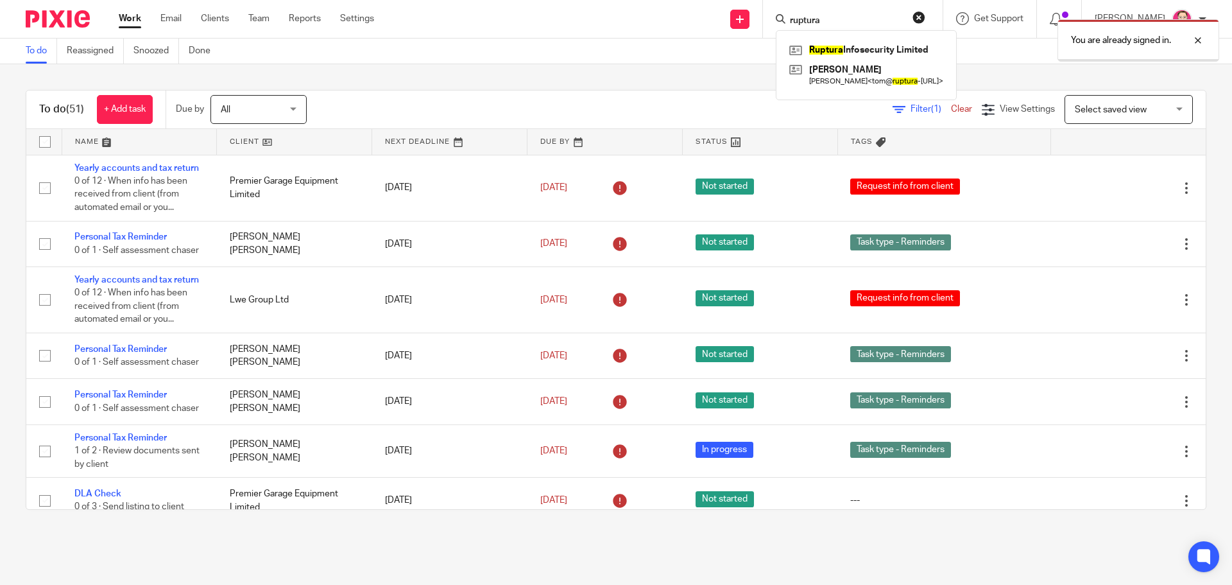 Image resolution: width=1232 pixels, height=585 pixels. What do you see at coordinates (130, 19) in the screenshot?
I see `a: Work` at bounding box center [130, 19].